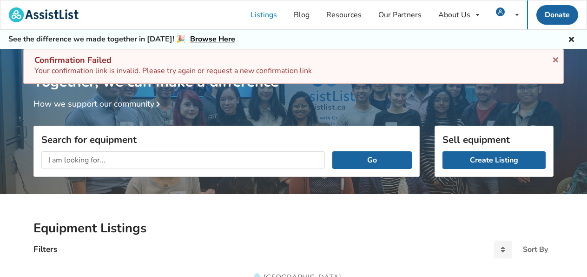 The height and width of the screenshot is (277, 587). I want to click on a: Our Partners, so click(400, 15).